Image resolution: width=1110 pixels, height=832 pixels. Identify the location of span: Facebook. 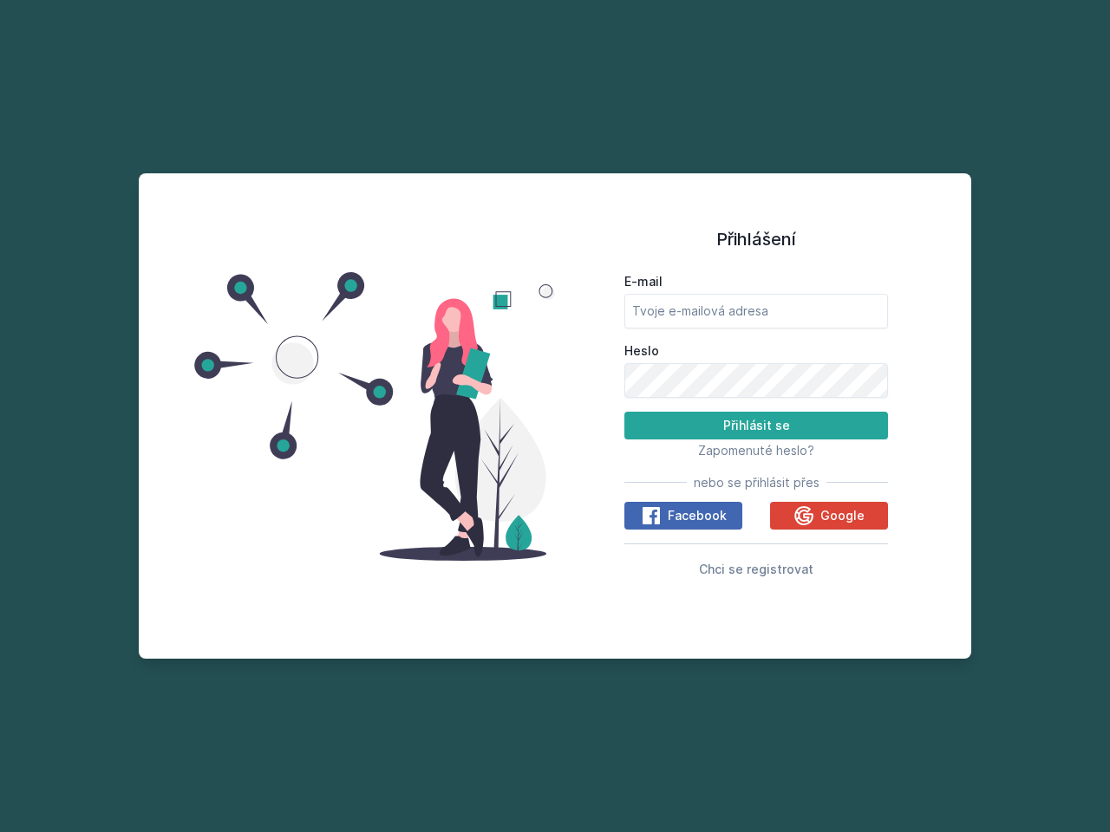
(697, 516).